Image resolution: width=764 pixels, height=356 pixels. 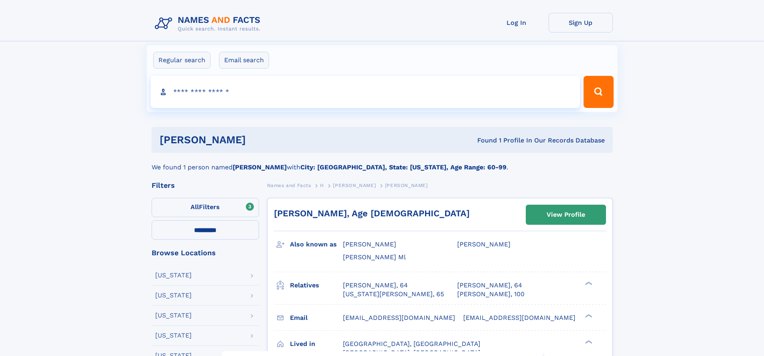 What do you see at coordinates (205, 207) in the screenshot?
I see `label: Filters` at bounding box center [205, 207].